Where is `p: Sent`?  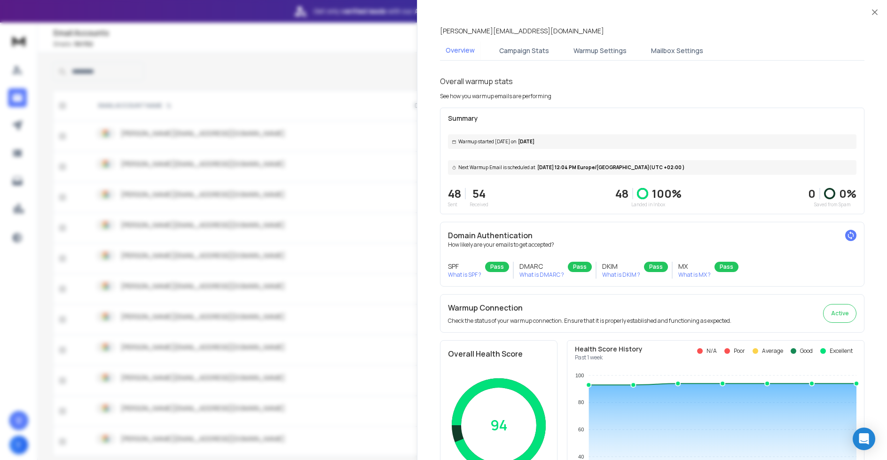
p: Sent is located at coordinates (455, 205).